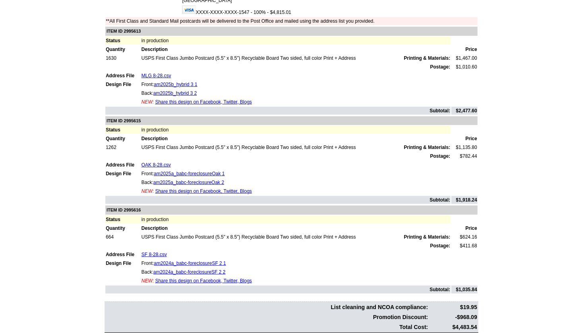 This screenshot has height=333, width=583. Describe the element at coordinates (441, 67) in the screenshot. I see `strong: Postage:` at that location.